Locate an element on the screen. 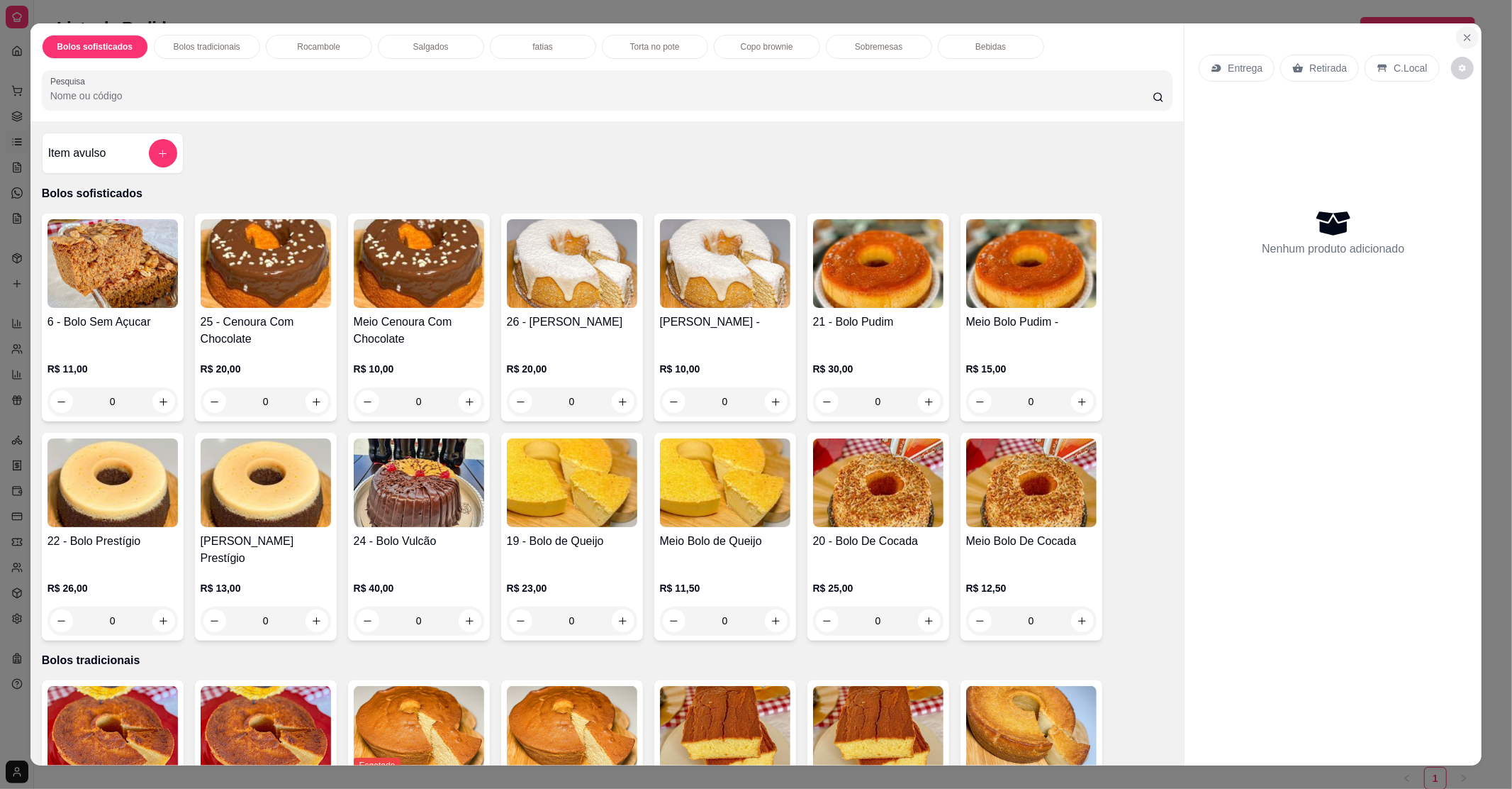 This screenshot has width=1512, height=789. button: add-separate-item is located at coordinates (163, 153).